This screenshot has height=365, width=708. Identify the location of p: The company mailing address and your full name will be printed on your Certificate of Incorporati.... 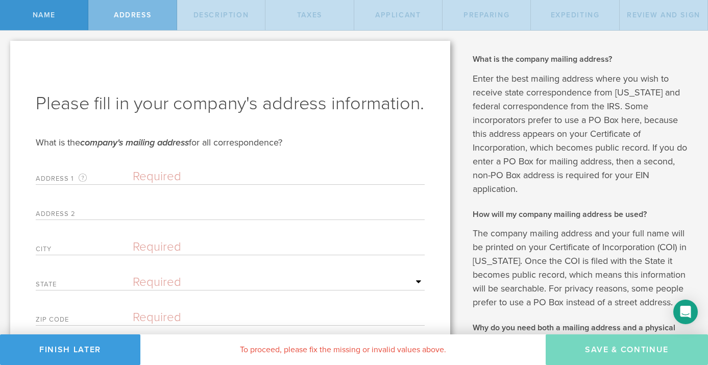
(582, 268).